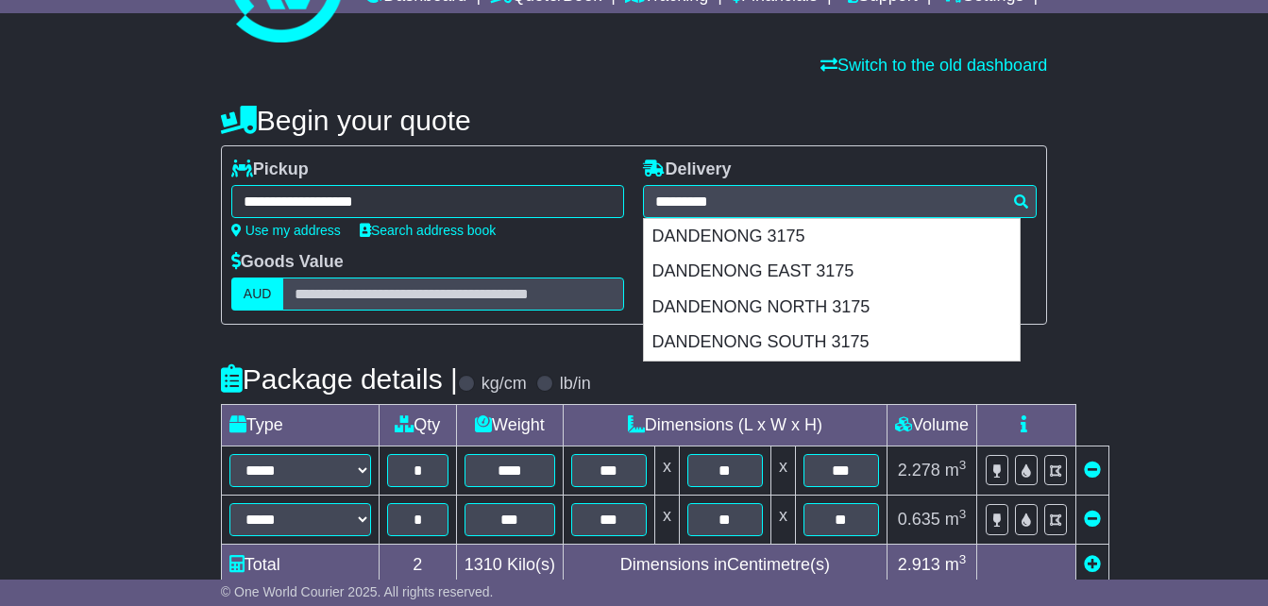 This screenshot has width=1268, height=606. Describe the element at coordinates (428, 230) in the screenshot. I see `a: Search address book` at that location.